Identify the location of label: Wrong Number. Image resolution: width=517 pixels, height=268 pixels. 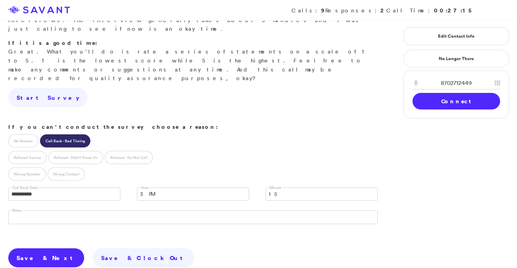
(27, 174).